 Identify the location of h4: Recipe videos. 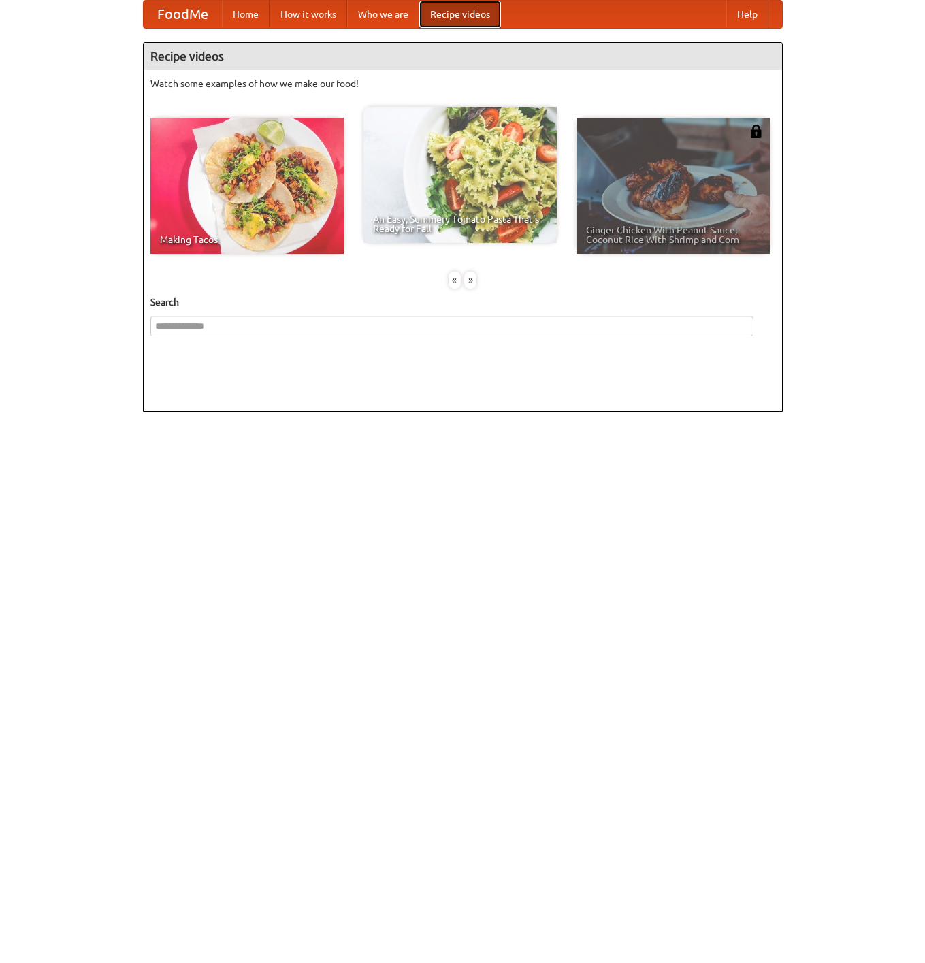
(463, 56).